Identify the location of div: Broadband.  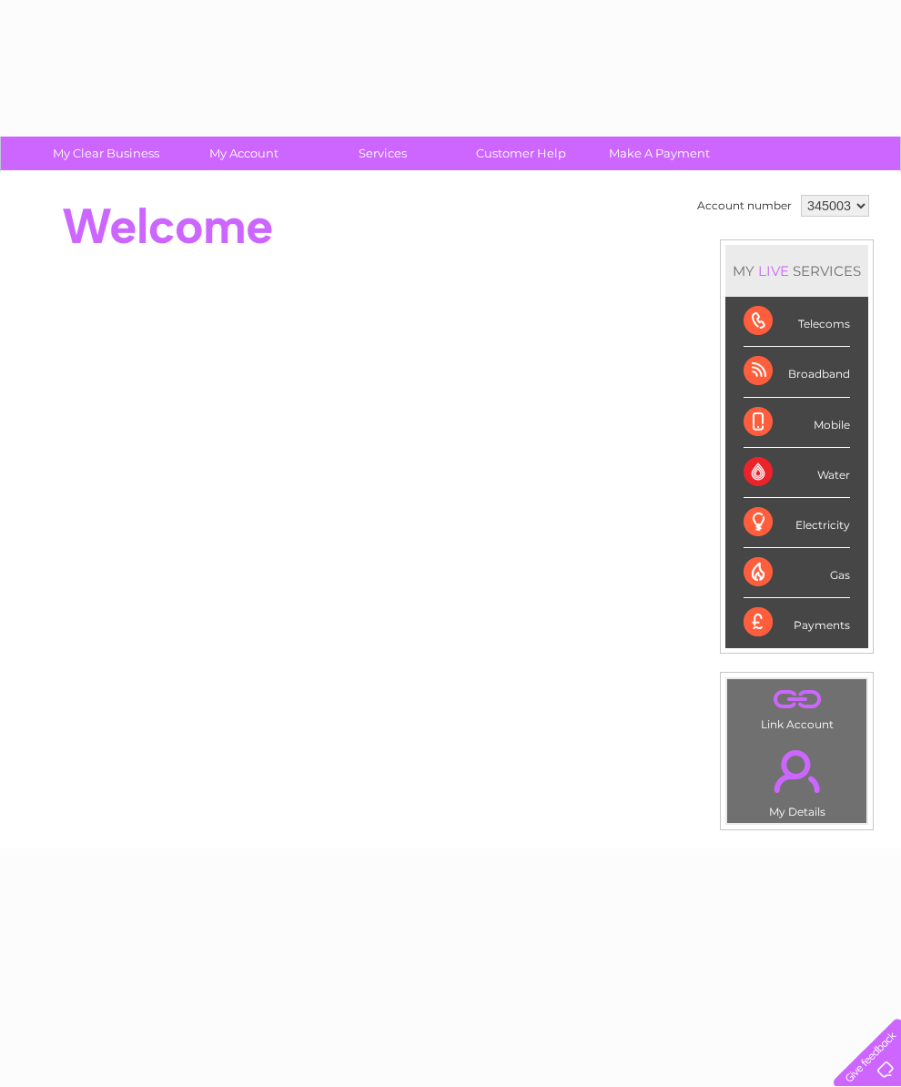
(796, 371).